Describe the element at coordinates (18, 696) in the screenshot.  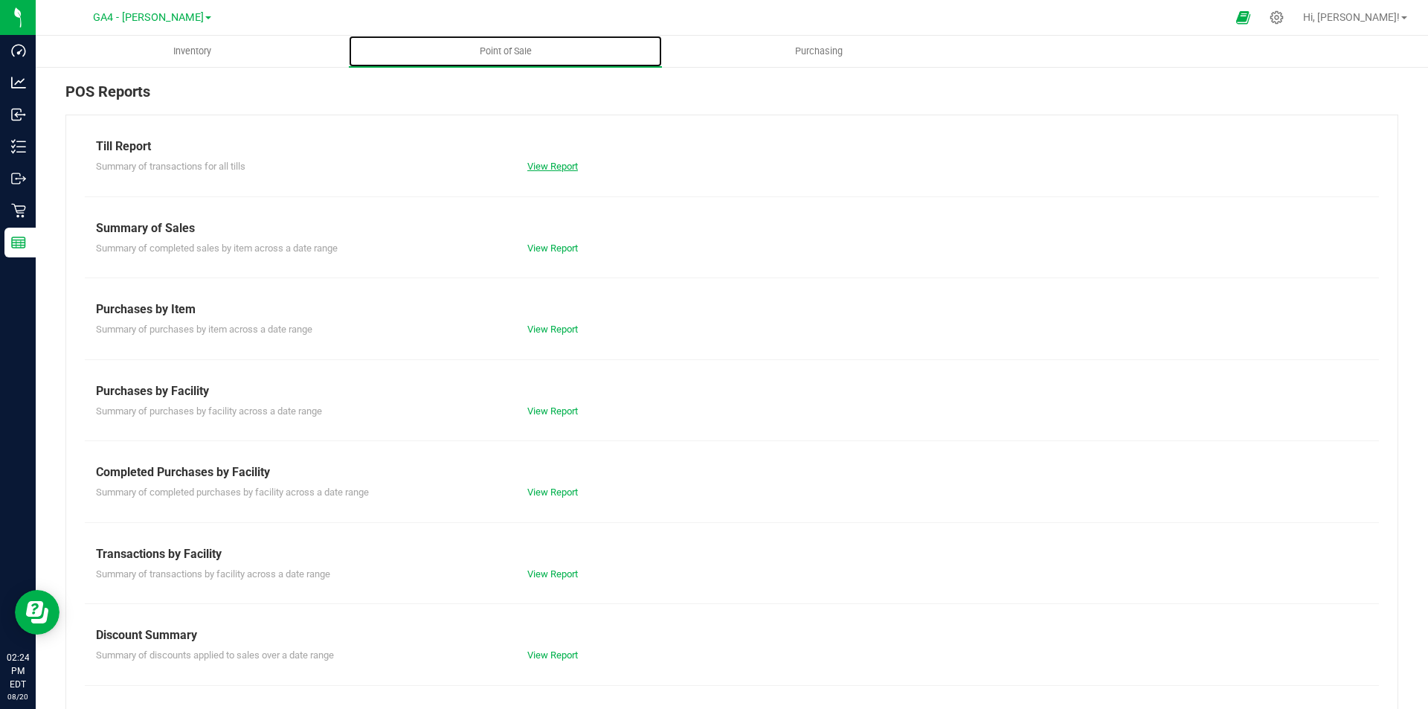
I see `p: 08/20` at that location.